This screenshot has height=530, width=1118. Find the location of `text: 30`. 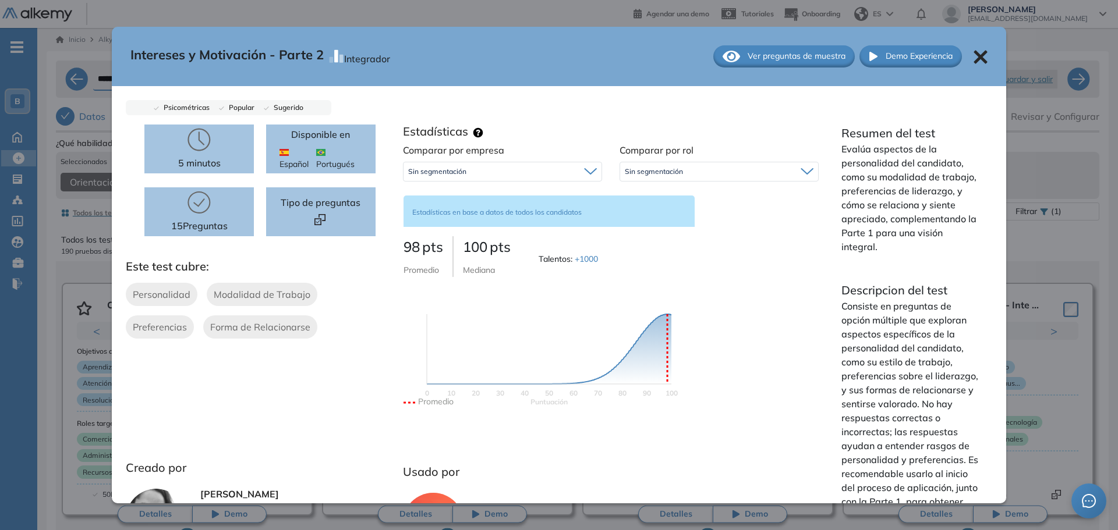

text: 30 is located at coordinates (500, 393).